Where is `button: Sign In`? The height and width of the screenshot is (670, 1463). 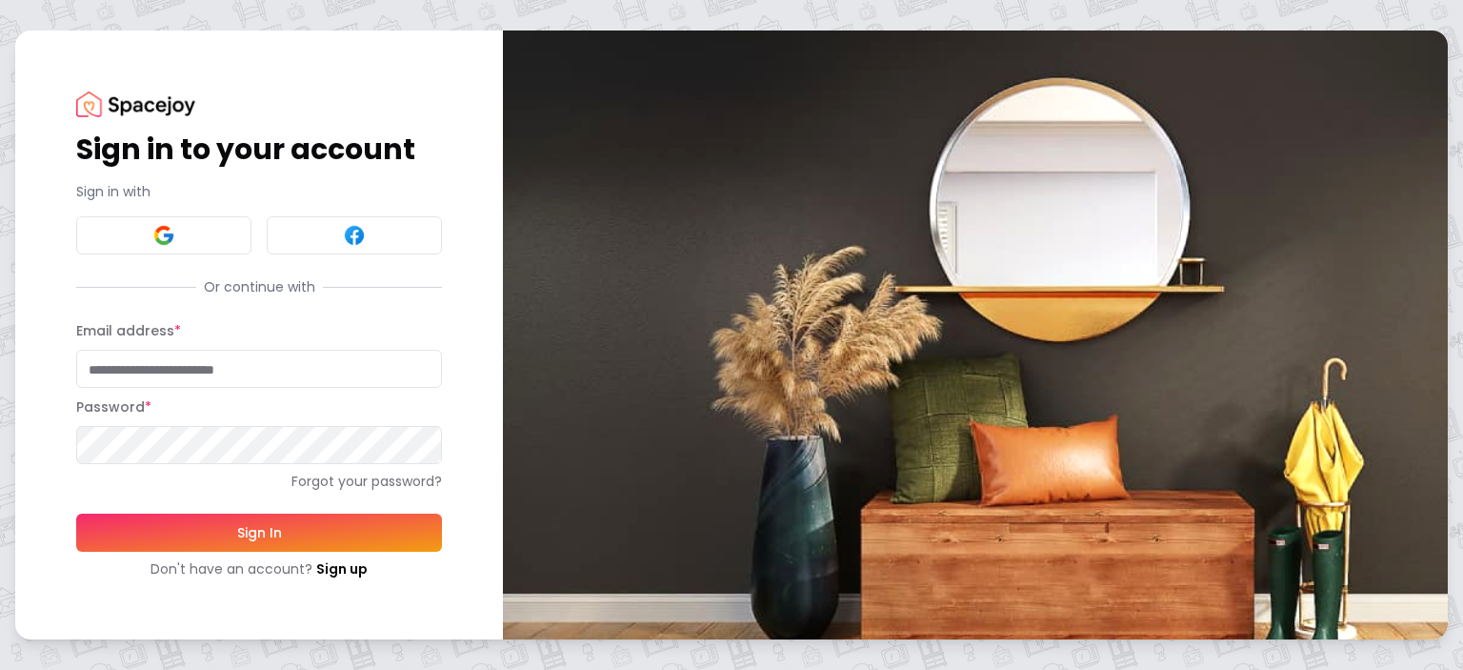
button: Sign In is located at coordinates (259, 532).